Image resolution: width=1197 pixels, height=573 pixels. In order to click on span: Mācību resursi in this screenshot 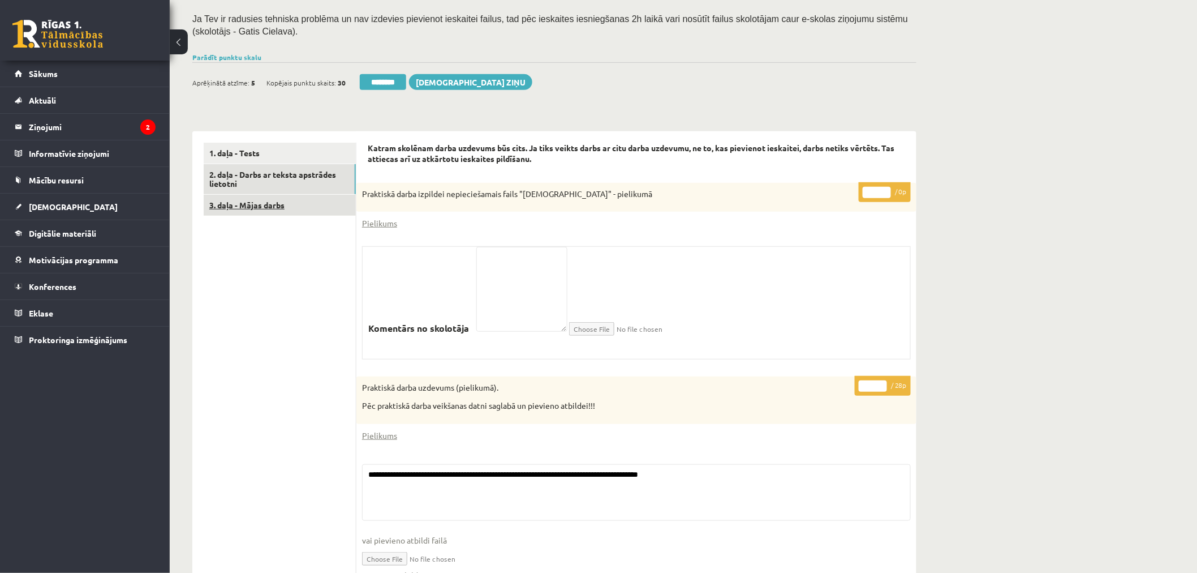, I will do `click(56, 180)`.